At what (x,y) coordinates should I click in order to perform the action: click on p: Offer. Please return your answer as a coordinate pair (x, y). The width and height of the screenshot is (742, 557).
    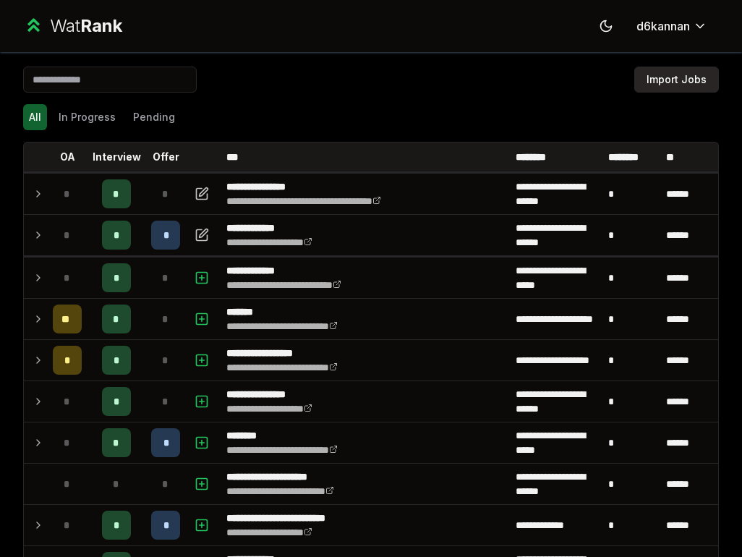
    Looking at the image, I should click on (166, 157).